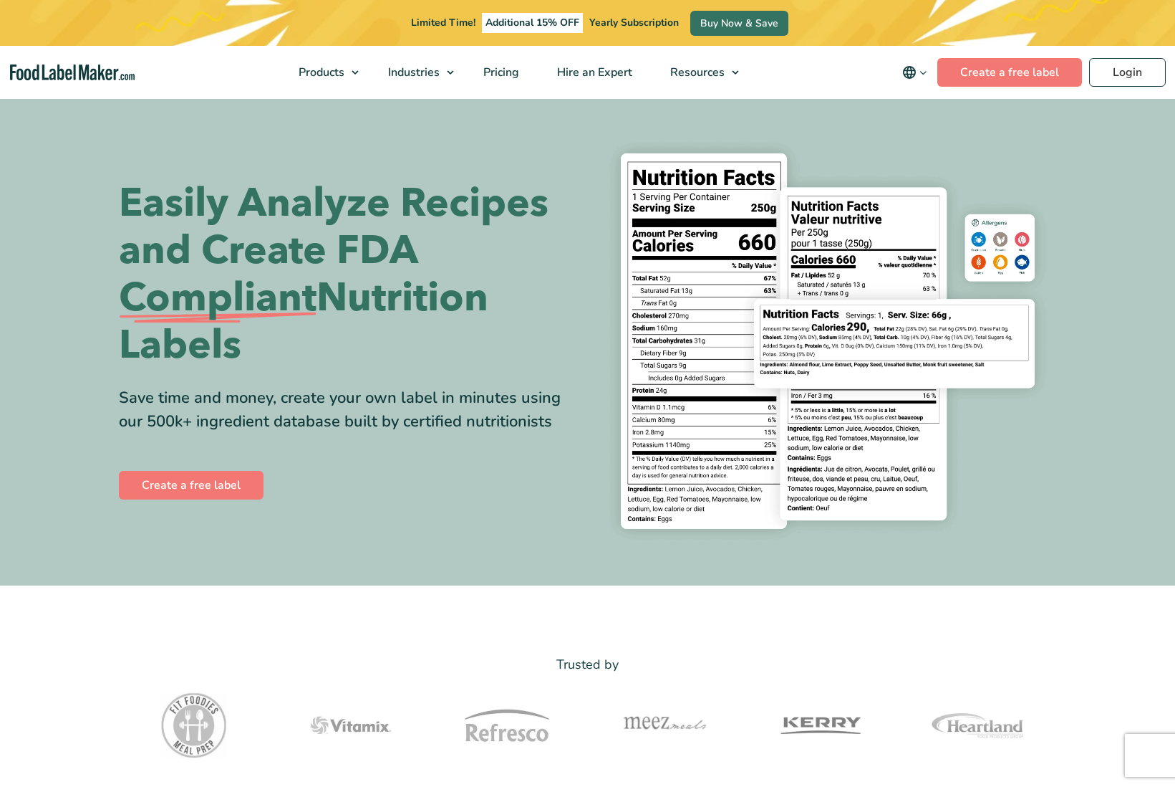 Image resolution: width=1175 pixels, height=787 pixels. What do you see at coordinates (443, 22) in the screenshot?
I see `span: Limited Time!` at bounding box center [443, 22].